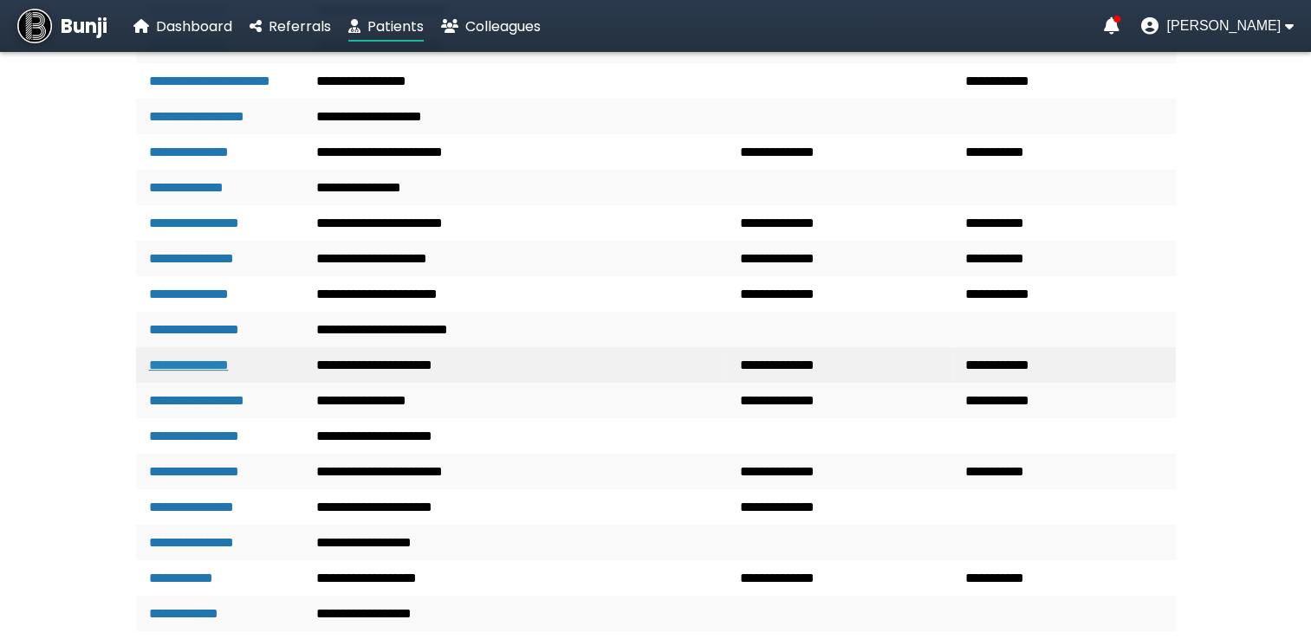  I want to click on a: Patients, so click(386, 26).